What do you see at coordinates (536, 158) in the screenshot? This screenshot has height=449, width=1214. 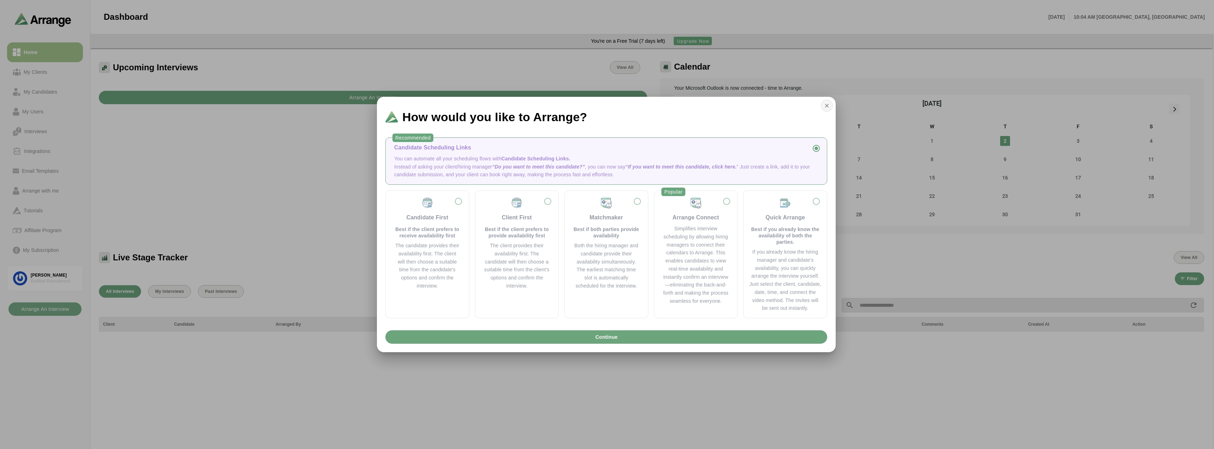 I see `span: Candidate Scheduling Links.` at bounding box center [536, 158].